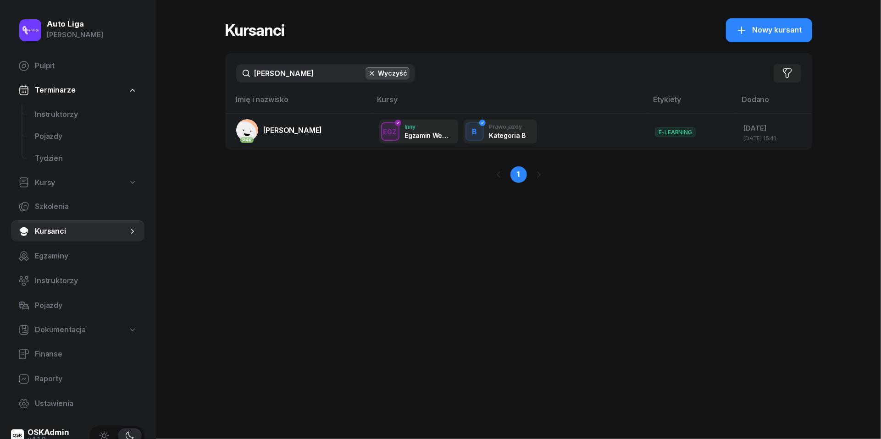 The image size is (881, 439). I want to click on div: Kategoria B, so click(507, 135).